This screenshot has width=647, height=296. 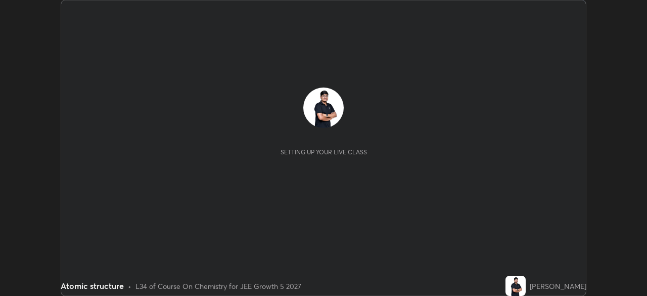 I want to click on div: Atomic structure, so click(x=92, y=286).